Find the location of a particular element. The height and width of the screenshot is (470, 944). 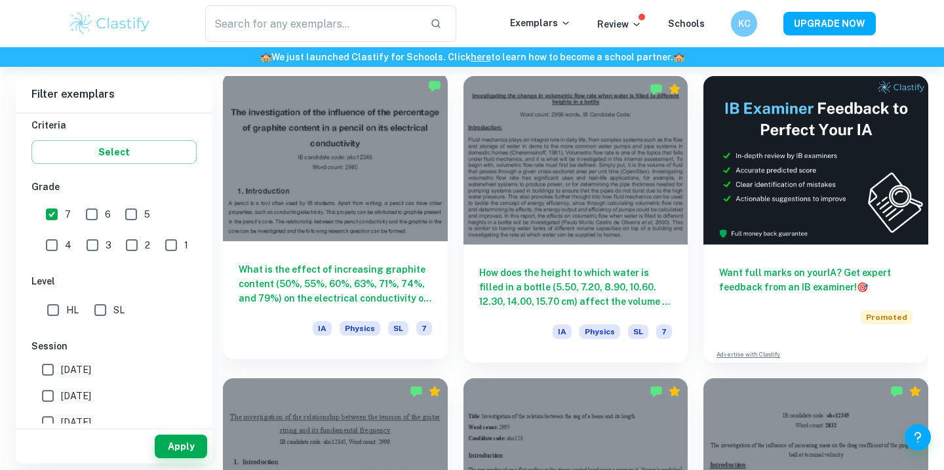

h6: How does the height to which water is filled in a bottle (5.50, 7.20, 8.90, 10.60. 12.30, 14.00, ... is located at coordinates (576, 287).